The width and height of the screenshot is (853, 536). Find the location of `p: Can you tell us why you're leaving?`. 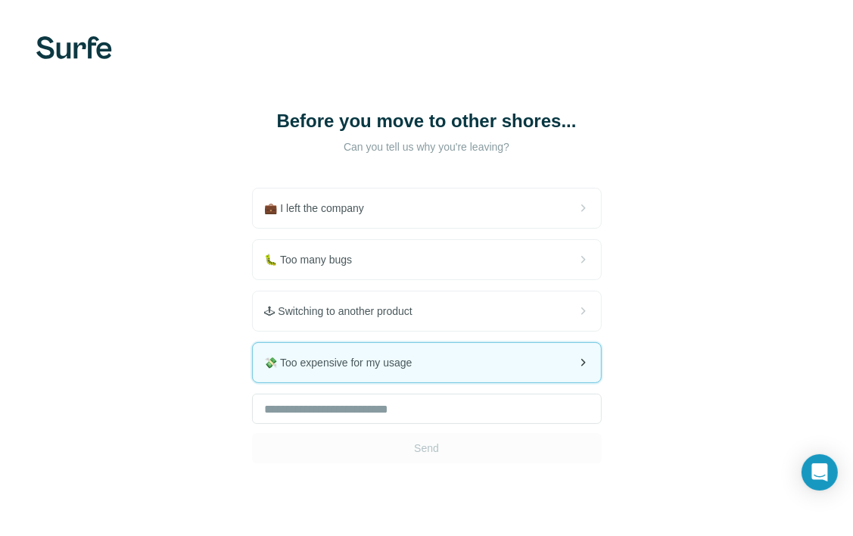

p: Can you tell us why you're leaving? is located at coordinates (427, 147).